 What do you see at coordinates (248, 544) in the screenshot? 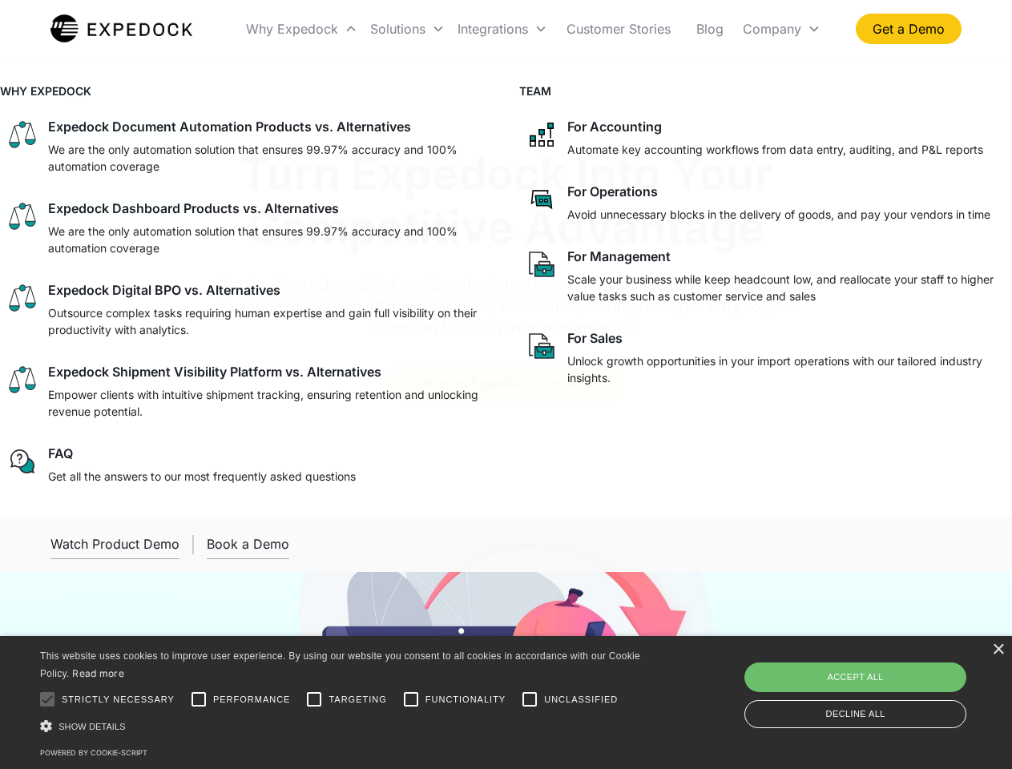
I see `div: Book a Demo` at bounding box center [248, 544].